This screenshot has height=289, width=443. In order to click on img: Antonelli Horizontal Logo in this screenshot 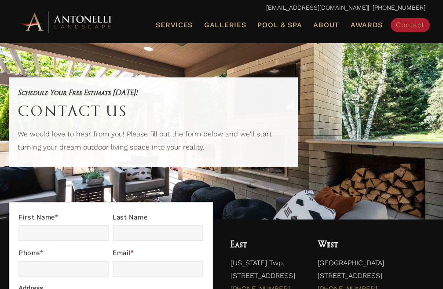, I will do `click(66, 22)`.